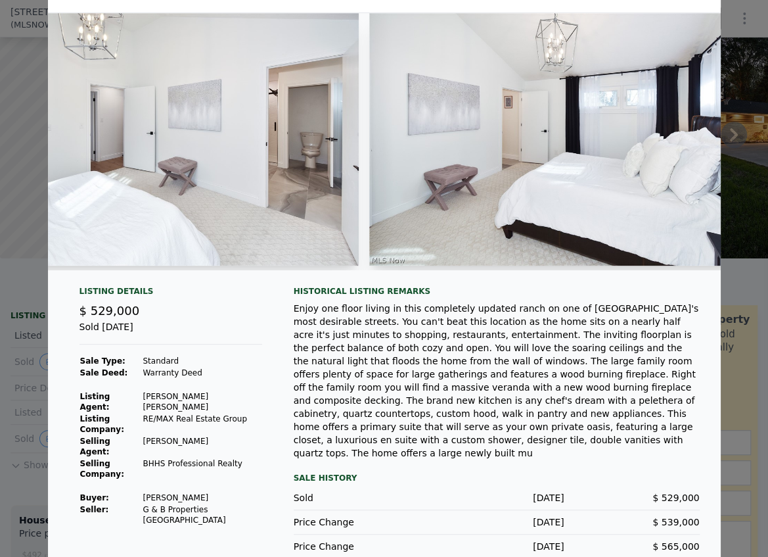  Describe the element at coordinates (202, 361) in the screenshot. I see `td: Standard` at that location.